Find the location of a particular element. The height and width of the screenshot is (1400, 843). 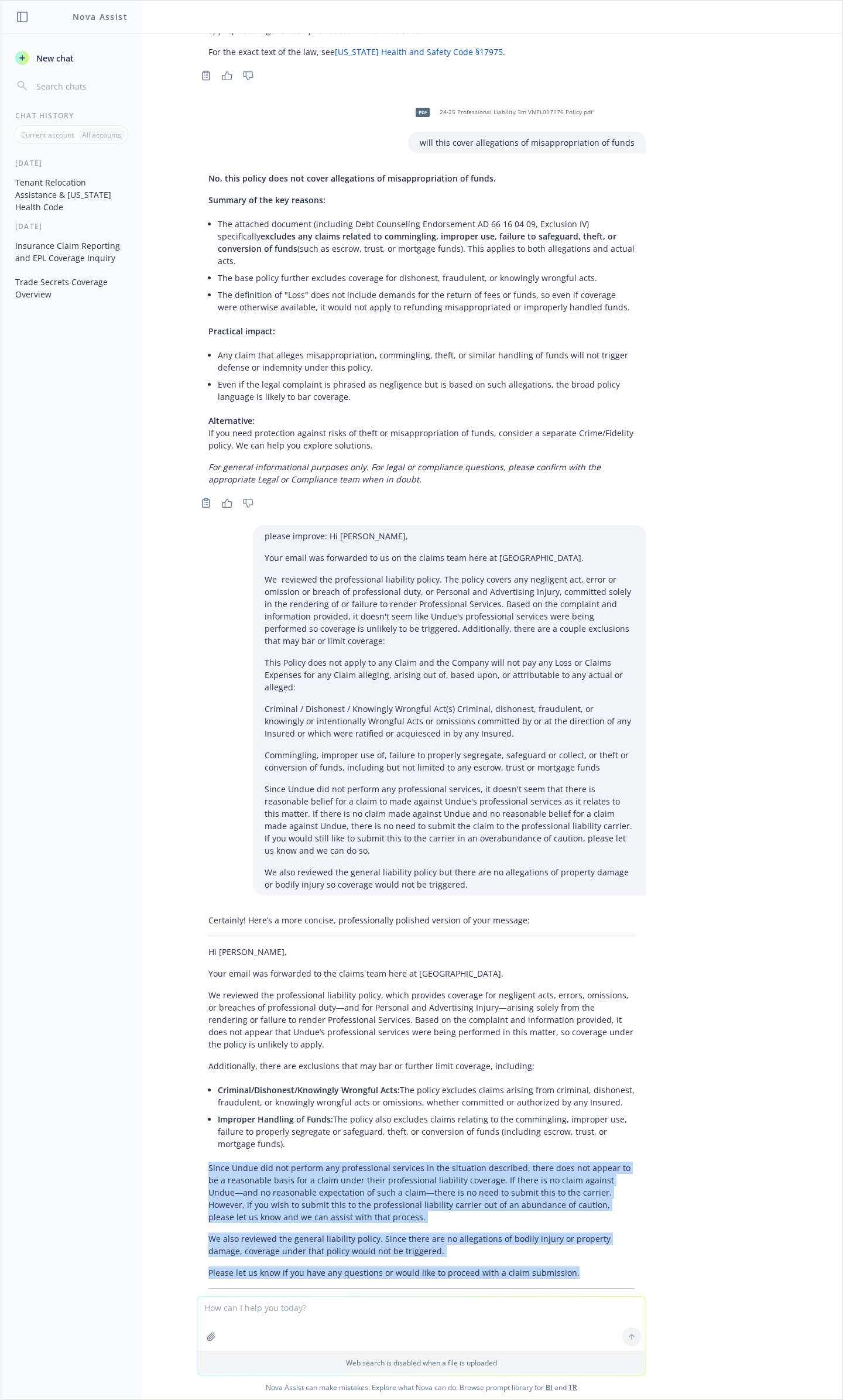

span: pdf is located at coordinates (422, 112).